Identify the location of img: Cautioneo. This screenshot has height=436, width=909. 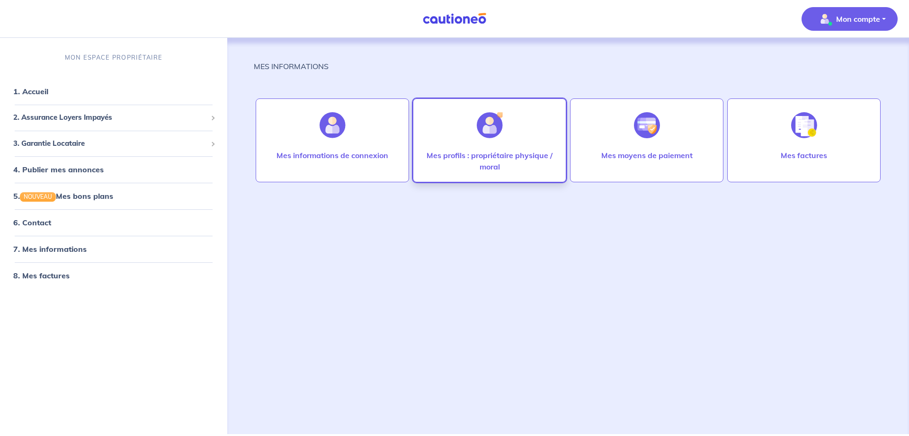
(454, 18).